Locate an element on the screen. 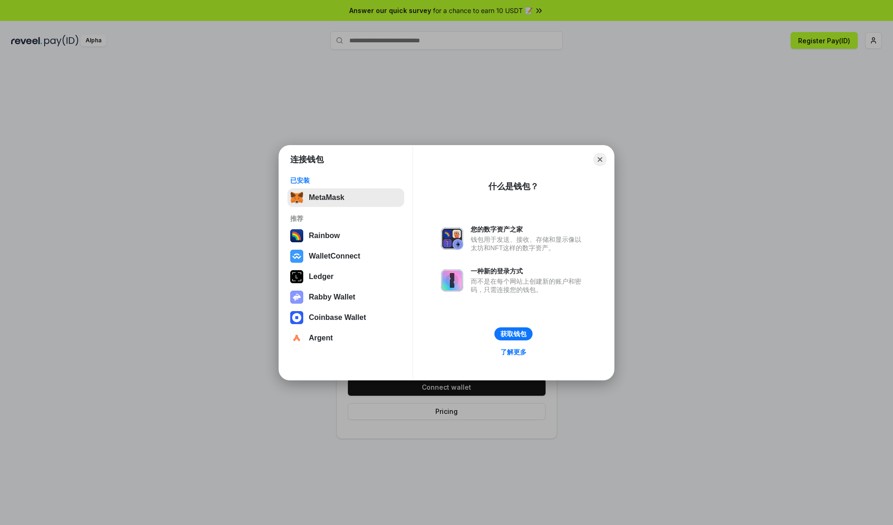 This screenshot has width=893, height=525. div: 已安装 is located at coordinates (345, 180).